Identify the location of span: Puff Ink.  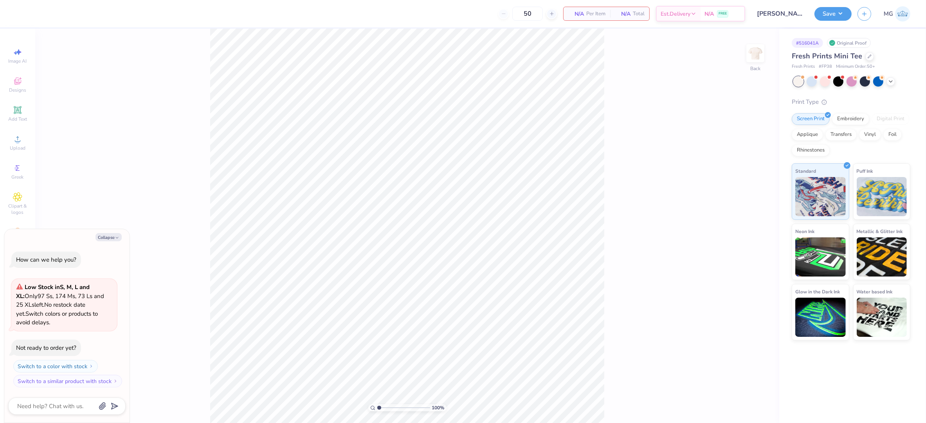
(865, 171).